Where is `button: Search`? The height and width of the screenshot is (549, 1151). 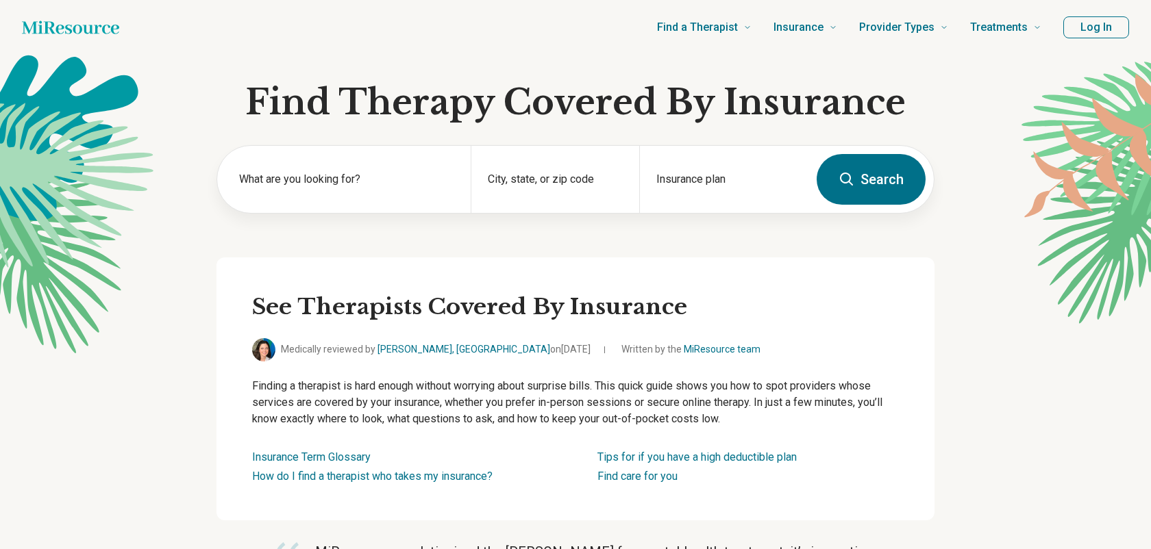 button: Search is located at coordinates (870, 179).